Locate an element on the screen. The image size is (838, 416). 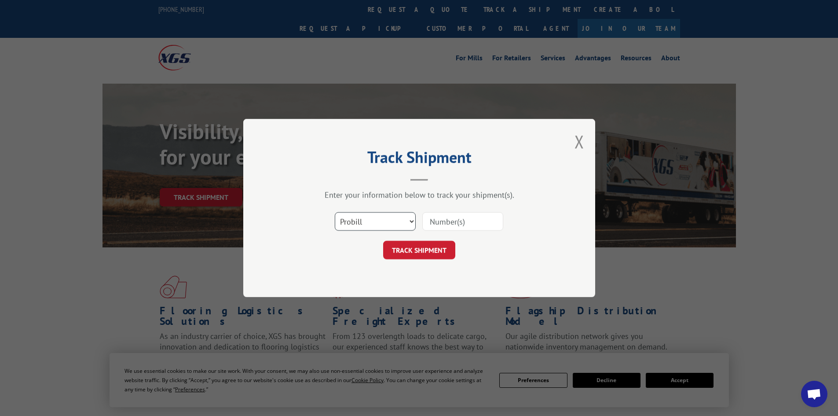
button: Close modal is located at coordinates (579, 141).